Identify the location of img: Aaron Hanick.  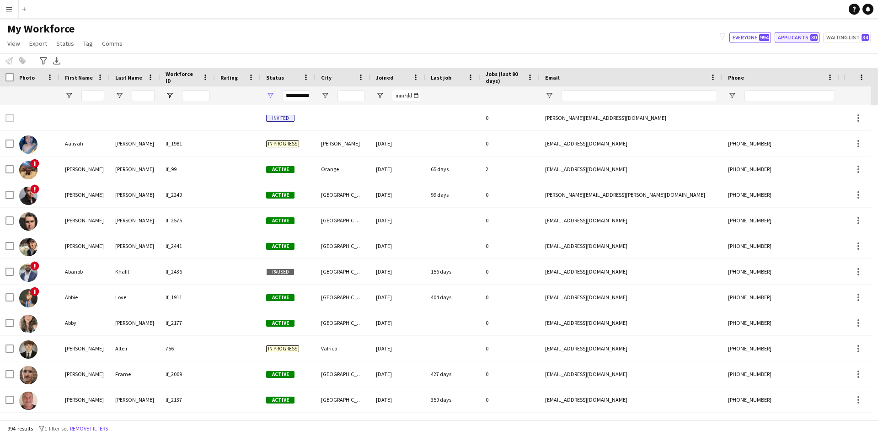
(28, 196).